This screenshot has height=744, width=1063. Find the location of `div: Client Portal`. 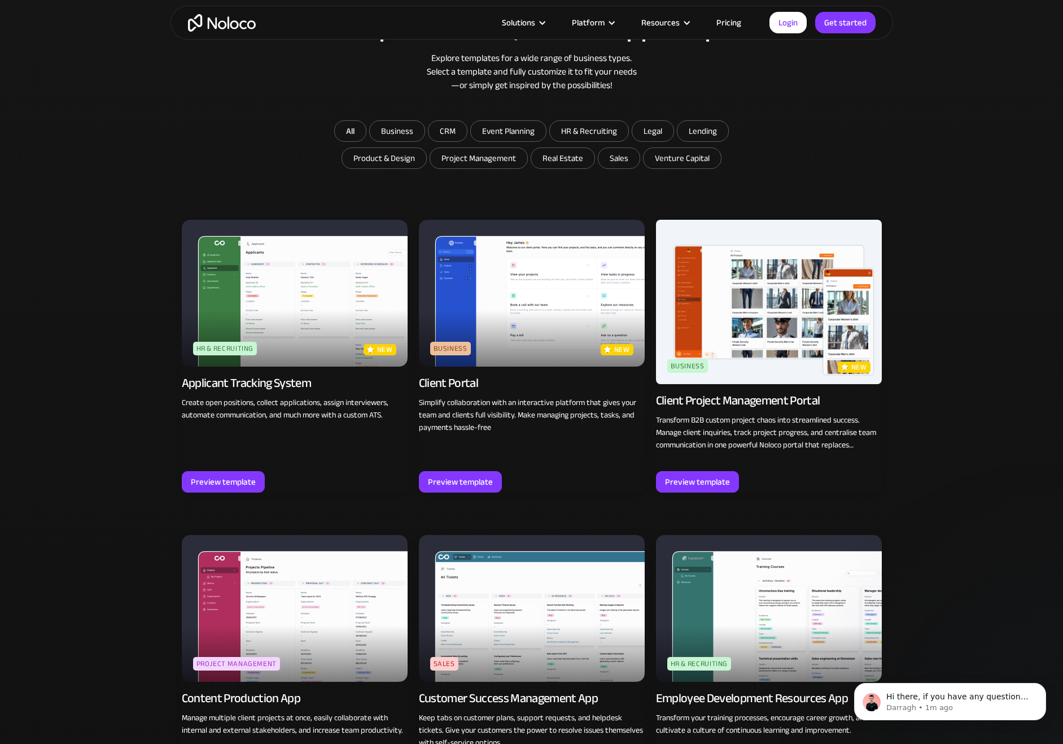

div: Client Portal is located at coordinates (448, 383).